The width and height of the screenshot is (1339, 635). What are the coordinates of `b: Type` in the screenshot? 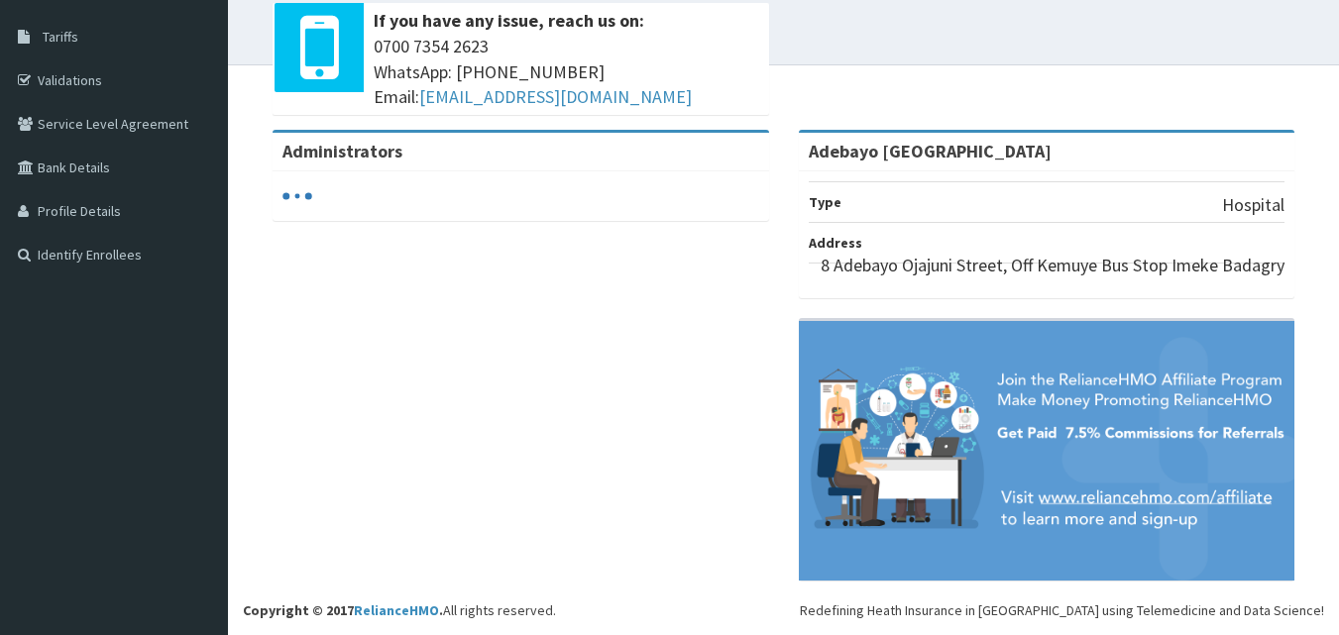 It's located at (825, 202).